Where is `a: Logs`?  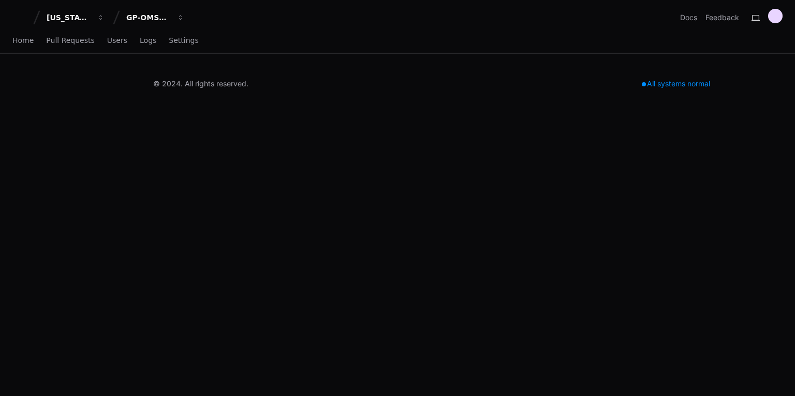 a: Logs is located at coordinates (148, 41).